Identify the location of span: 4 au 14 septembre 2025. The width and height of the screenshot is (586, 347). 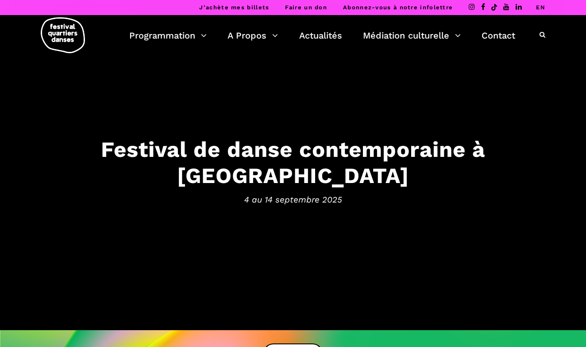
(293, 199).